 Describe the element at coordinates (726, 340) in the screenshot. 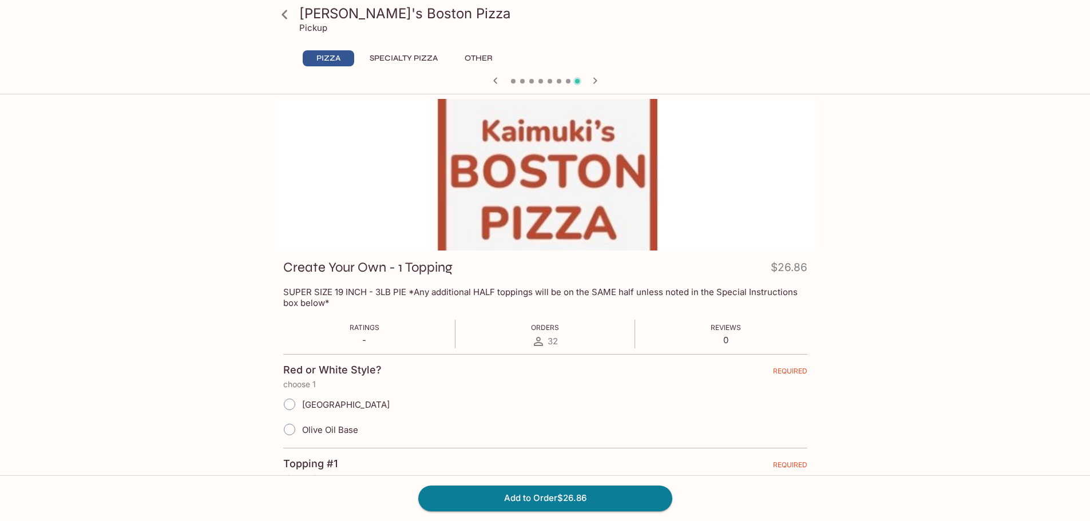

I see `p: 0` at that location.